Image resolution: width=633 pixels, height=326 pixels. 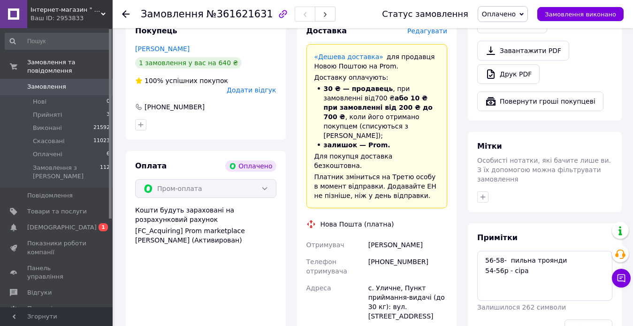 What do you see at coordinates (508, 74) in the screenshot?
I see `a: Друк PDF` at bounding box center [508, 74].